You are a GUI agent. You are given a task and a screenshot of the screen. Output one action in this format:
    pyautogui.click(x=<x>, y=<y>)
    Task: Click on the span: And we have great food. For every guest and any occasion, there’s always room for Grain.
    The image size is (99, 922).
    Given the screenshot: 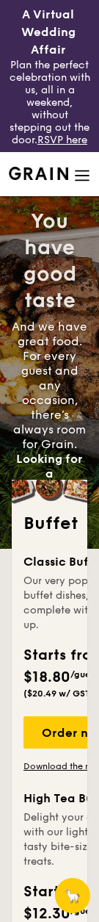 What is the action you would take?
    pyautogui.click(x=50, y=415)
    